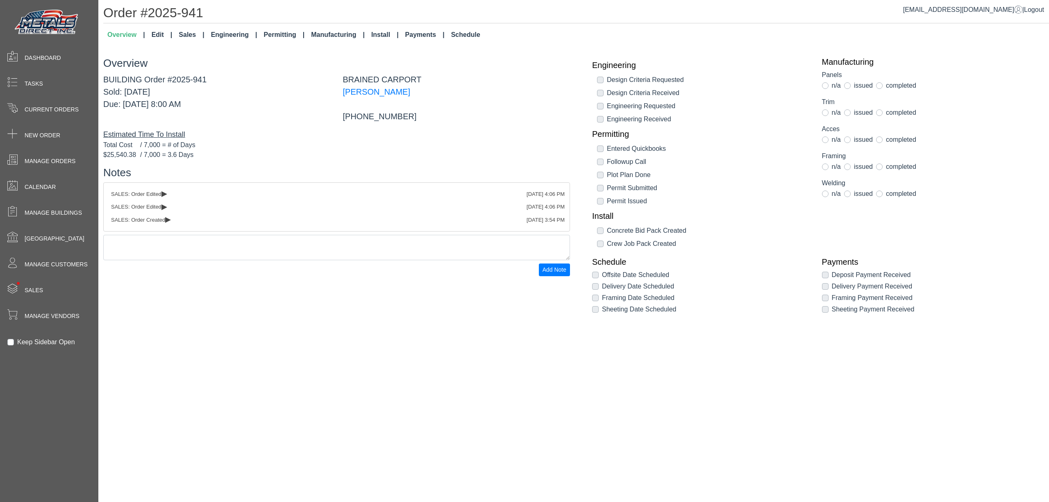 The height and width of the screenshot is (502, 1049). What do you see at coordinates (638, 298) in the screenshot?
I see `label: Framing Date Scheduled` at bounding box center [638, 298].